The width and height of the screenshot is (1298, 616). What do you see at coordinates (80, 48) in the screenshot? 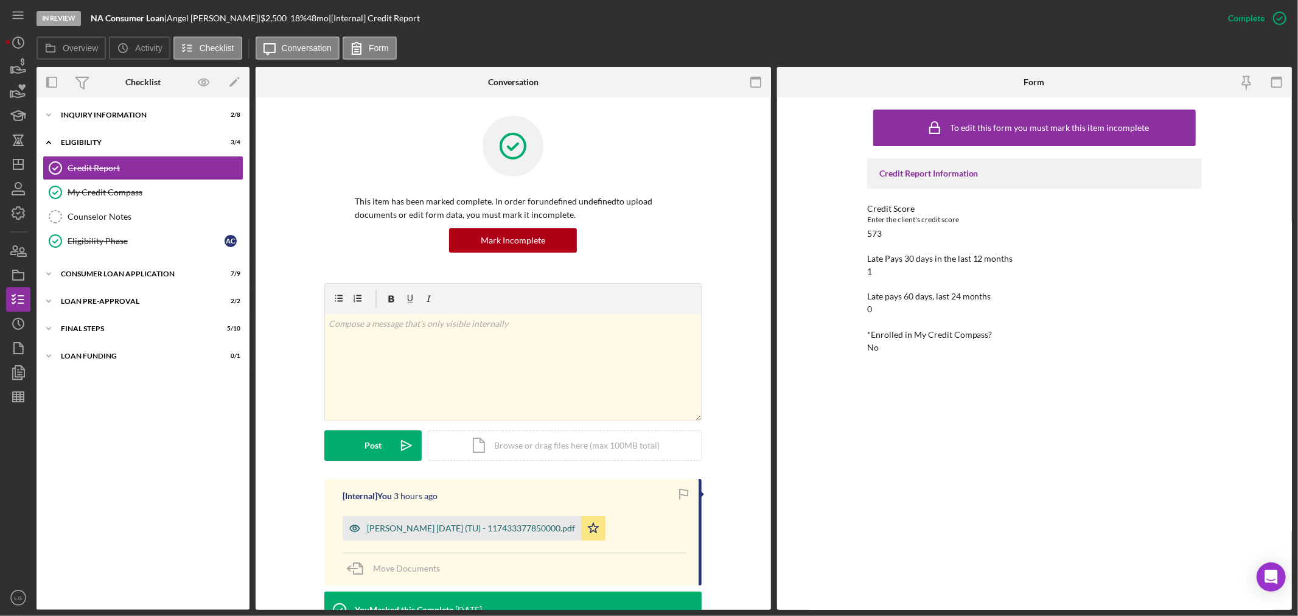
I see `label: Overview` at bounding box center [80, 48].